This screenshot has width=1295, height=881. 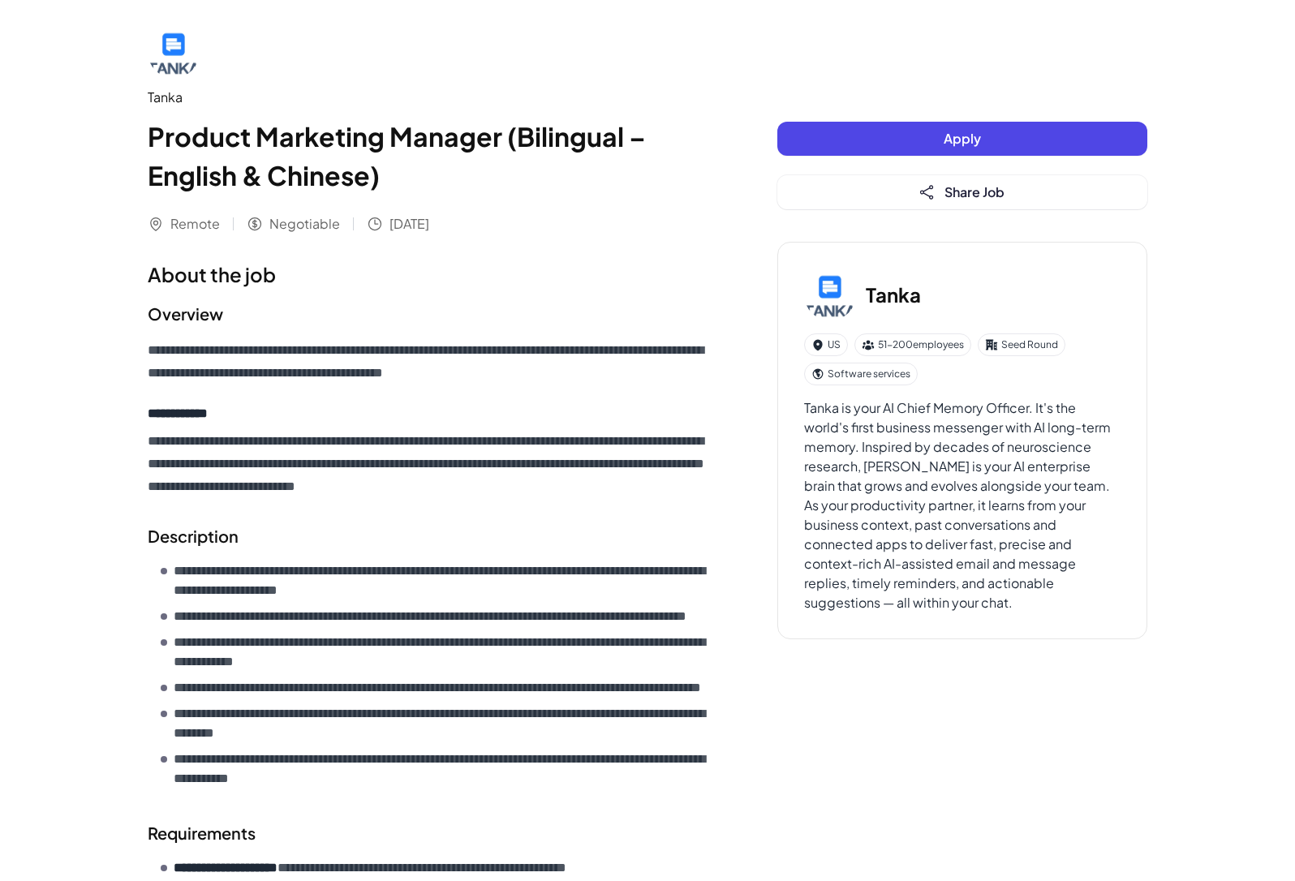 I want to click on h1: About the job, so click(x=430, y=274).